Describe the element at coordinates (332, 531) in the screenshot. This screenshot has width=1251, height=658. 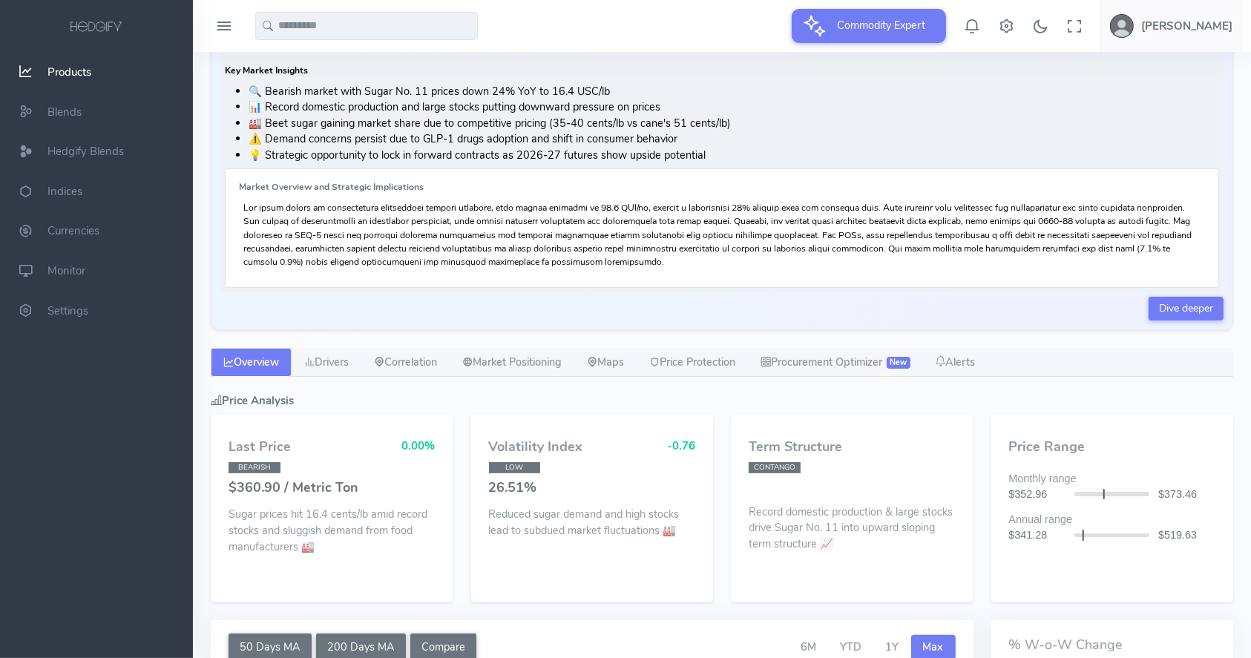
I see `p: Sugar prices hit 16.4 cents/lb amid record stocks and sluggish demand from food manufacturers 🏭` at that location.